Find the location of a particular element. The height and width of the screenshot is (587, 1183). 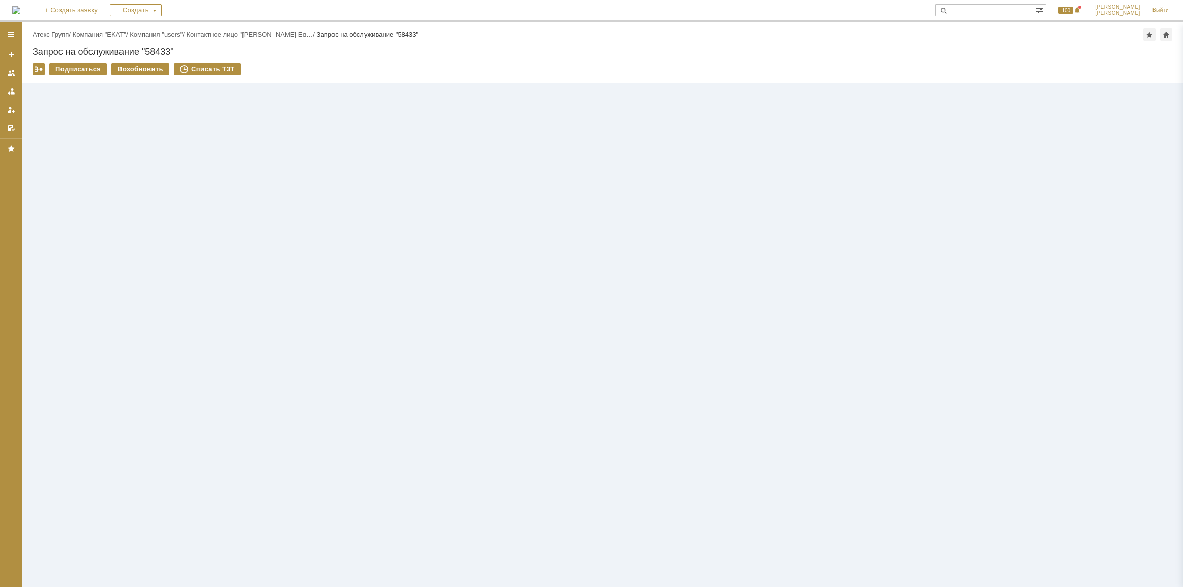

a: Заявки на командах is located at coordinates (11, 73).